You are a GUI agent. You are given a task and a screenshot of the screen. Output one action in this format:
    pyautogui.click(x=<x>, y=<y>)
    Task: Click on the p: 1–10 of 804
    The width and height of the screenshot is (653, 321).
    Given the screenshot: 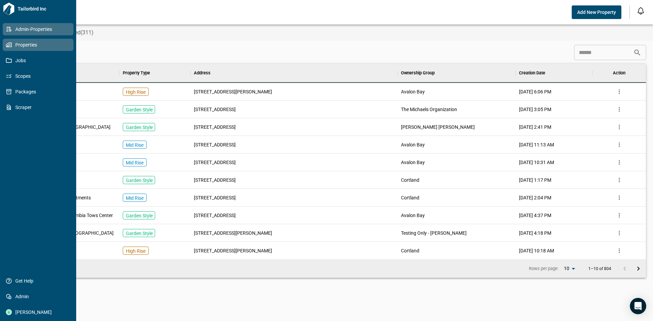 What is the action you would take?
    pyautogui.click(x=600, y=269)
    